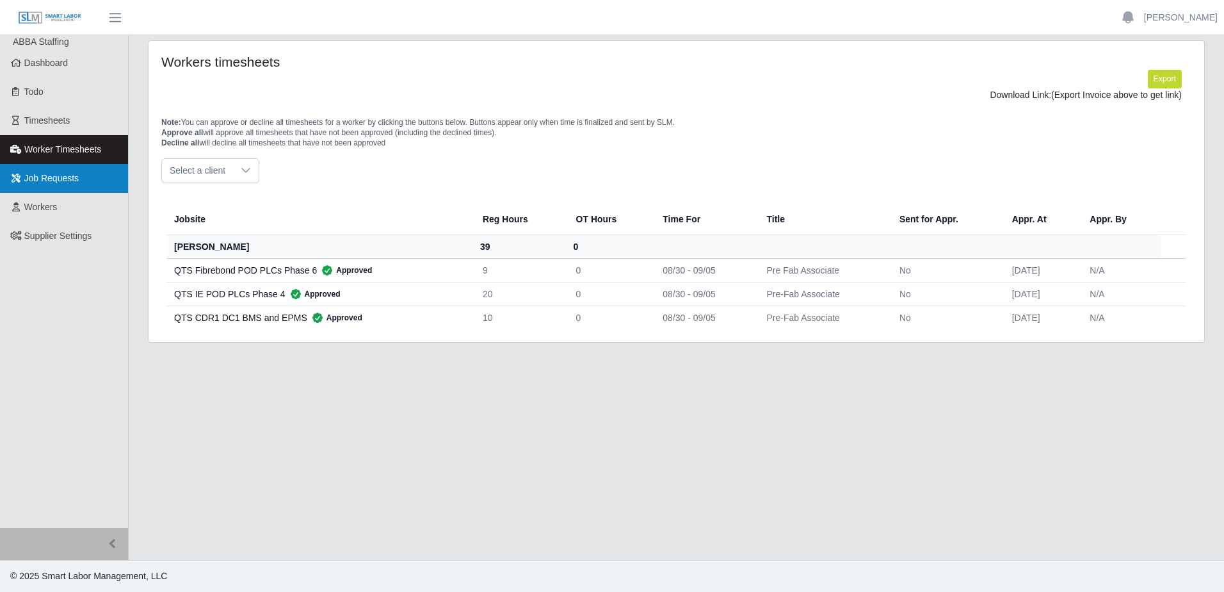 The image size is (1224, 592). What do you see at coordinates (41, 42) in the screenshot?
I see `span: ABBA Staffing` at bounding box center [41, 42].